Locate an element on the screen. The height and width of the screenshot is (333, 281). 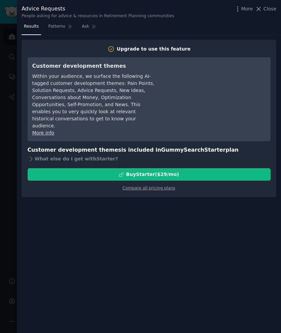
button: BuyStarter($29/mo) is located at coordinates (149, 174).